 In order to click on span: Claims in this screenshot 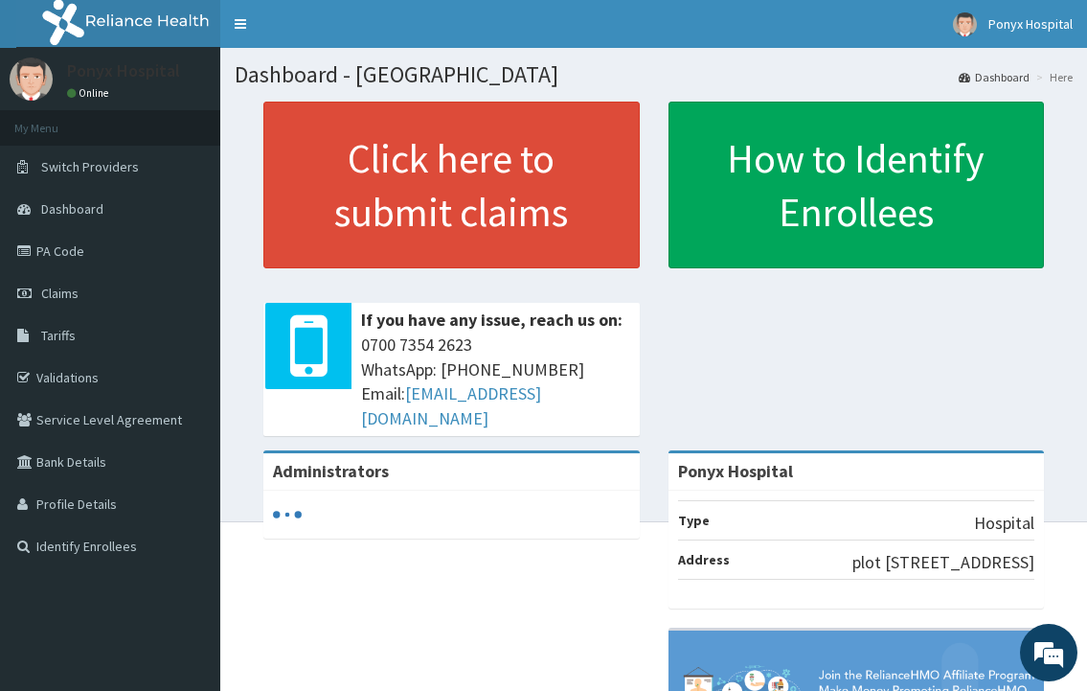, I will do `click(59, 293)`.